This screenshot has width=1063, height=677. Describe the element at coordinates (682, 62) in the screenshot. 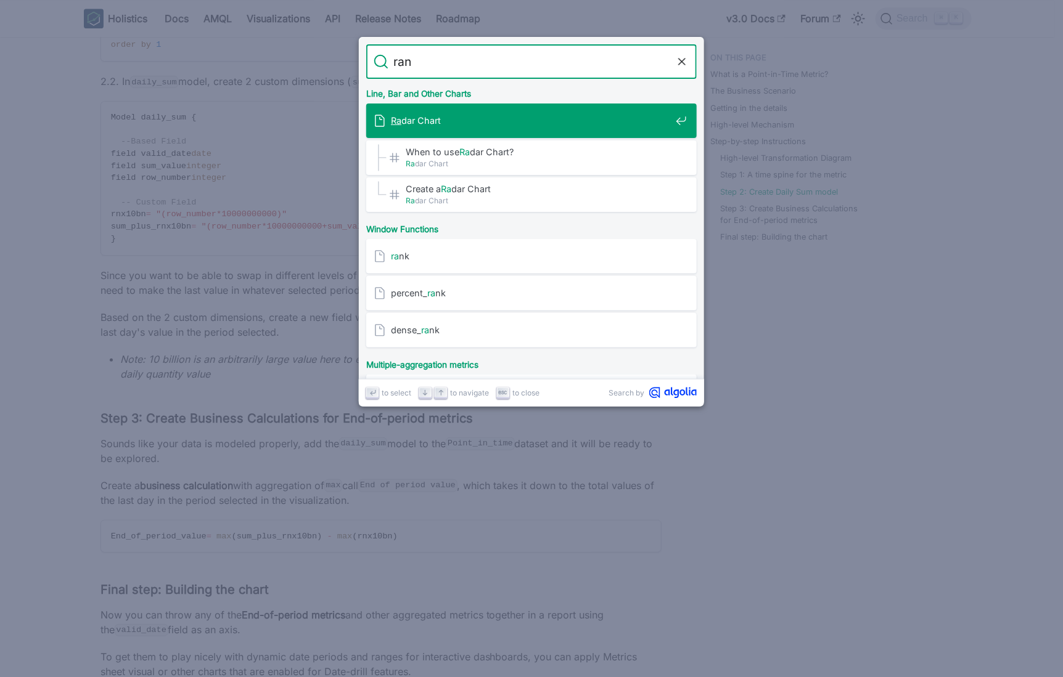

I see `button: Clear the query` at that location.